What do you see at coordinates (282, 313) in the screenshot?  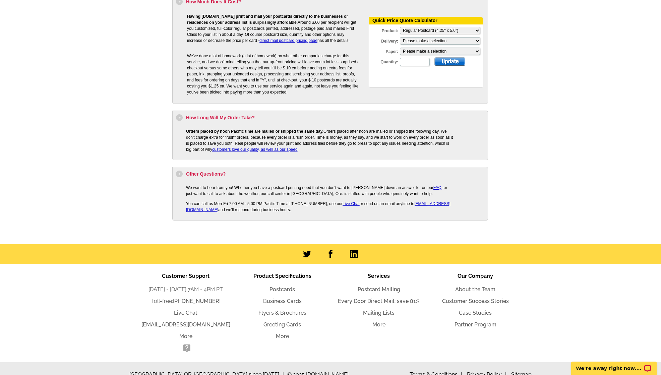 I see `a: Flyers & Brochures` at bounding box center [282, 313].